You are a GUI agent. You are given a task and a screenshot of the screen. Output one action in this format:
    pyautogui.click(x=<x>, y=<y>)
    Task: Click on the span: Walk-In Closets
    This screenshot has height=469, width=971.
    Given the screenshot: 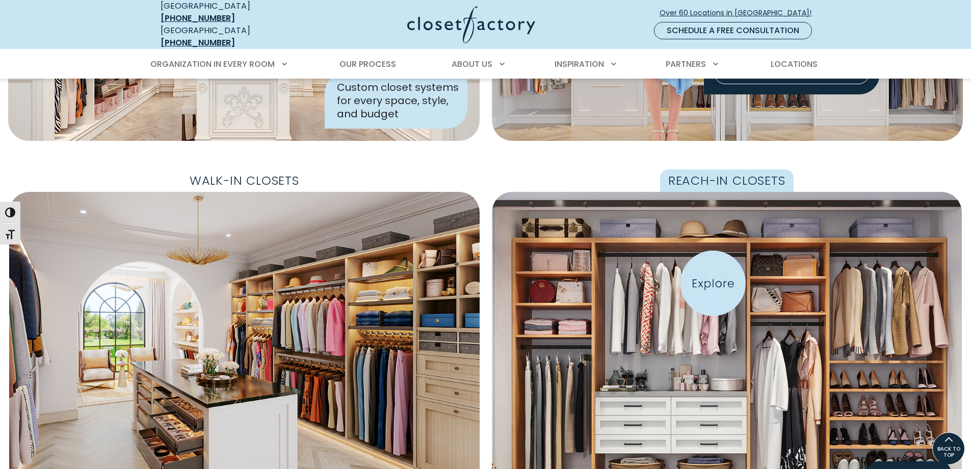 What is the action you would take?
    pyautogui.click(x=244, y=180)
    